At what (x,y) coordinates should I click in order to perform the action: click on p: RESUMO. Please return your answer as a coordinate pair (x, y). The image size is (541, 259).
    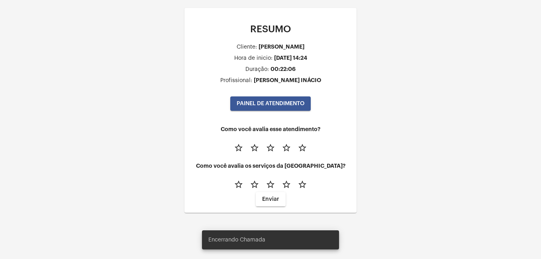
    Looking at the image, I should click on (271, 29).